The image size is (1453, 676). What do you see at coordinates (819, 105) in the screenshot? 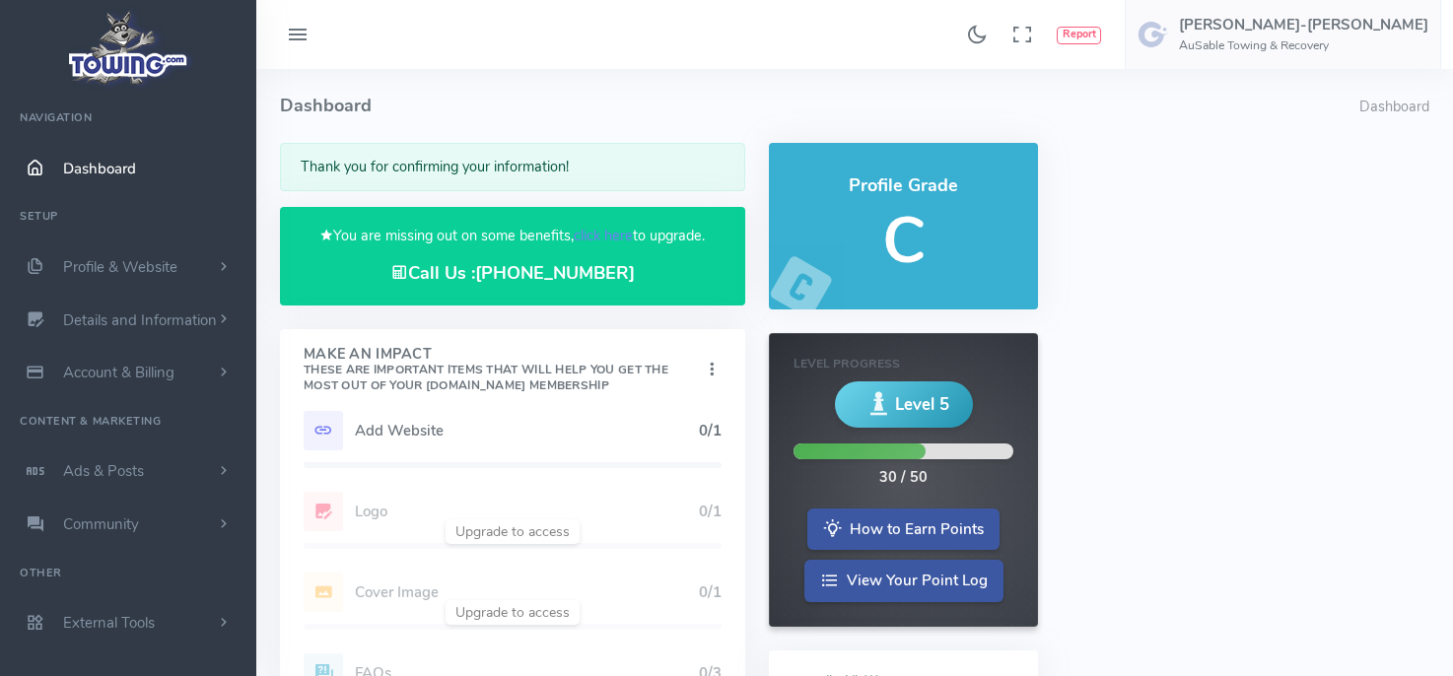
I see `h4: Dashboard` at bounding box center [819, 105].